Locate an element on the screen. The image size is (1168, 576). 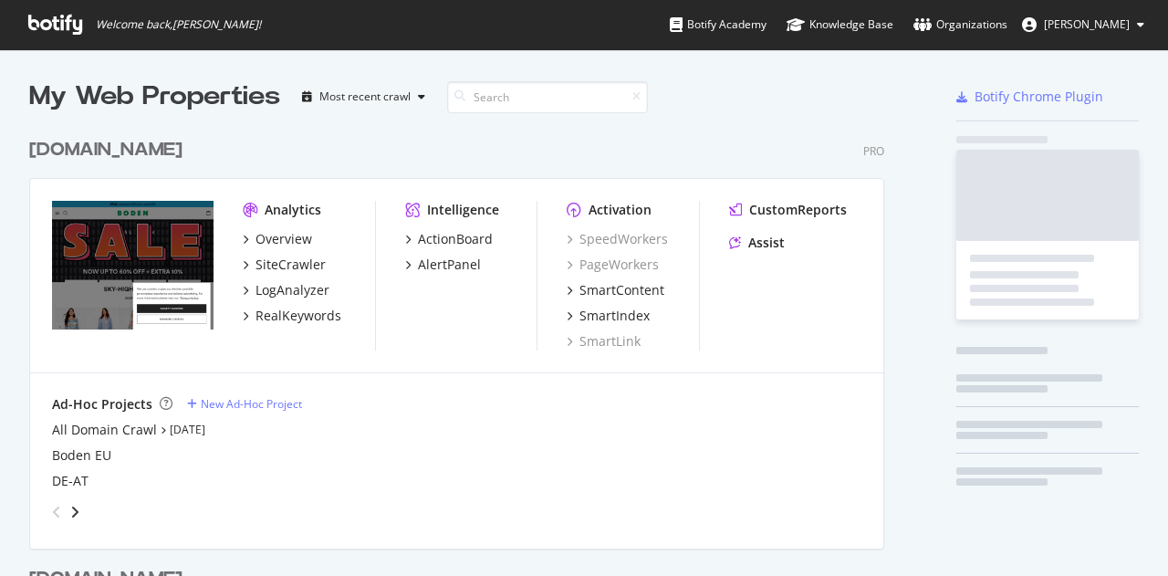
div: PageWorkers is located at coordinates (612, 265).